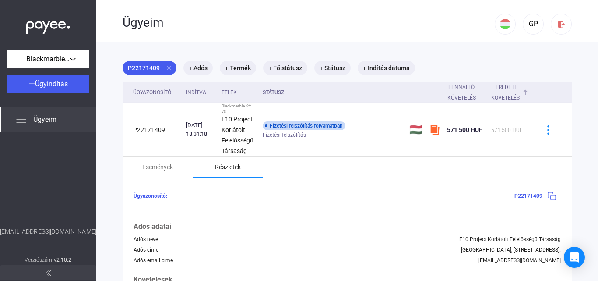  Describe the element at coordinates (505, 24) in the screenshot. I see `button: HU` at that location.